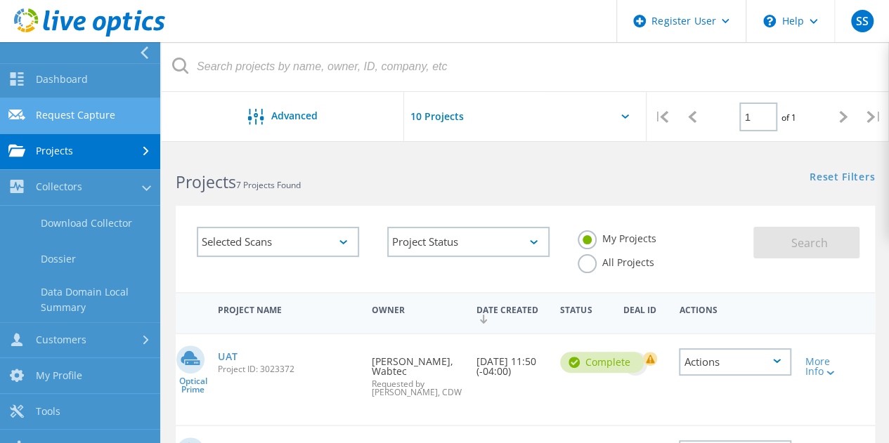 This screenshot has width=889, height=443. What do you see at coordinates (193, 386) in the screenshot?
I see `span: Optical Prime` at bounding box center [193, 386].